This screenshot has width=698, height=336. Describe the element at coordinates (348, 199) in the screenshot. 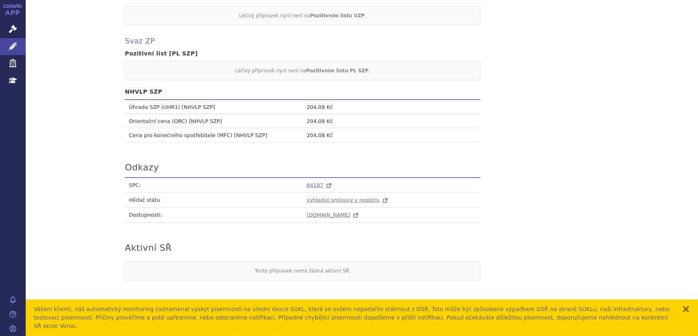

I see `a: vyhledat smlouvy v registru` at that location.